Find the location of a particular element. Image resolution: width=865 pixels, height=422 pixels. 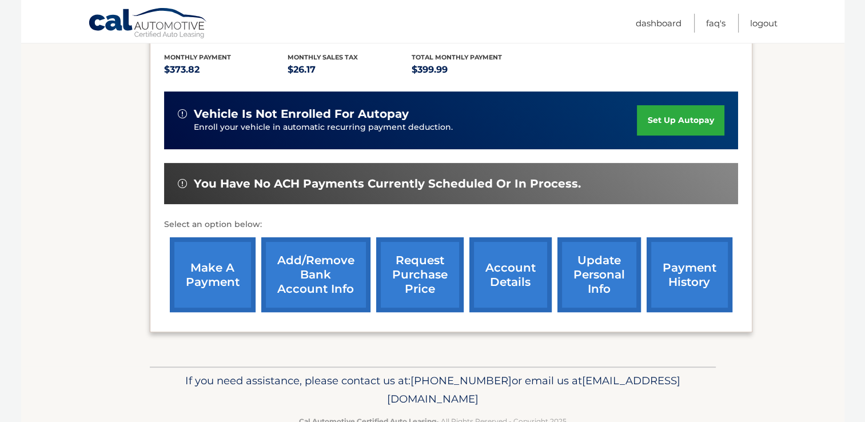

span: vehicle is not enrolled for autopay is located at coordinates (301, 114).